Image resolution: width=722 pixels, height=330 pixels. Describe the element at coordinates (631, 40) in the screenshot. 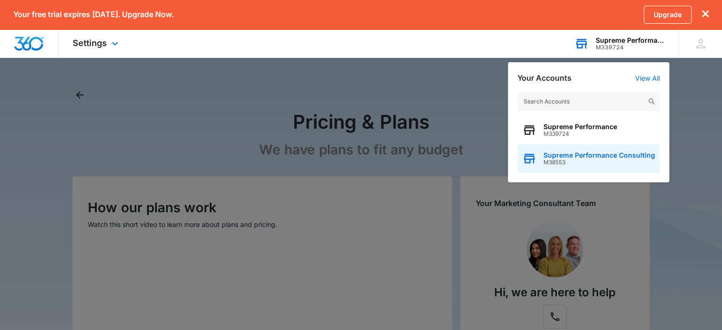

I see `div: account name` at that location.